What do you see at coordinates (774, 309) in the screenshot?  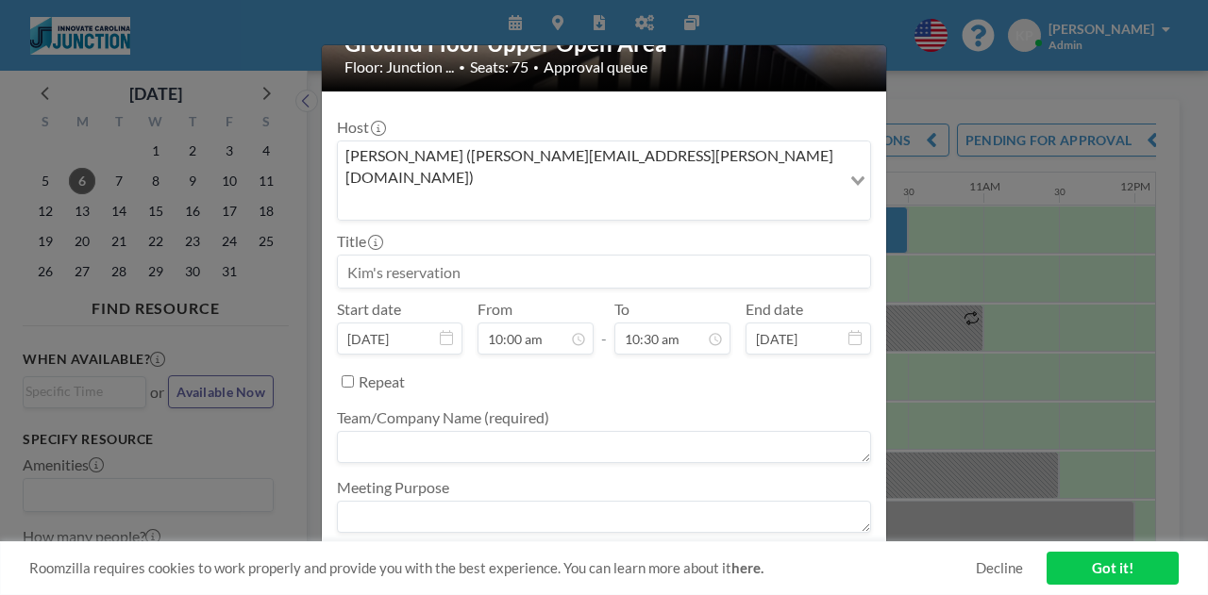 I see `label: End date` at bounding box center [774, 309].